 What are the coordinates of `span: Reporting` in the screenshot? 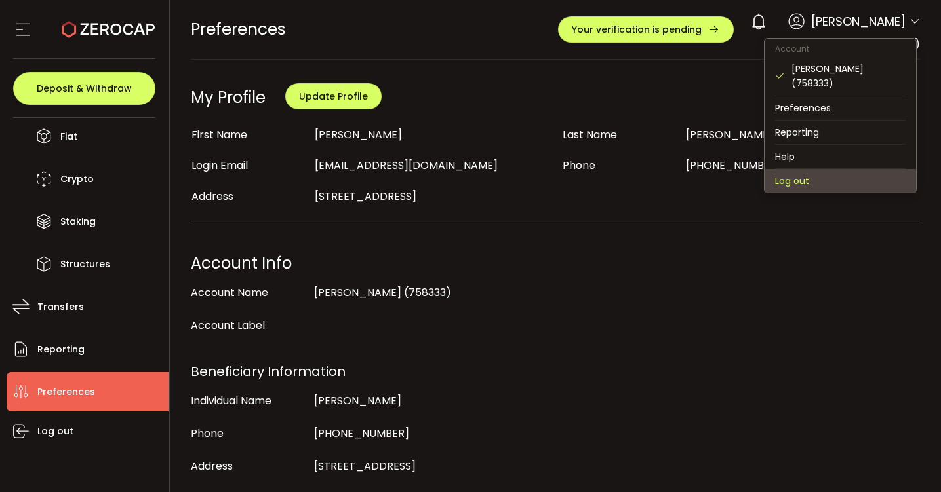 It's located at (61, 349).